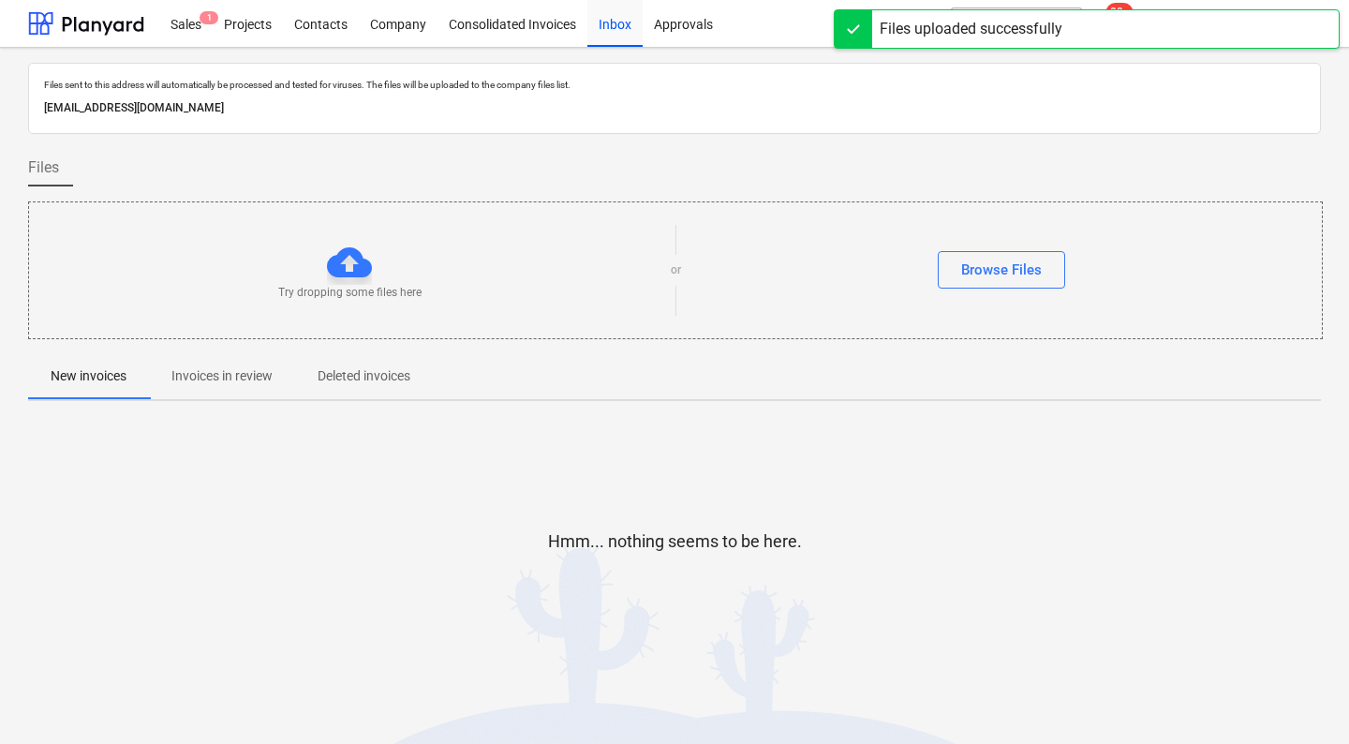 This screenshot has width=1349, height=744. I want to click on p: Invoices in review, so click(222, 376).